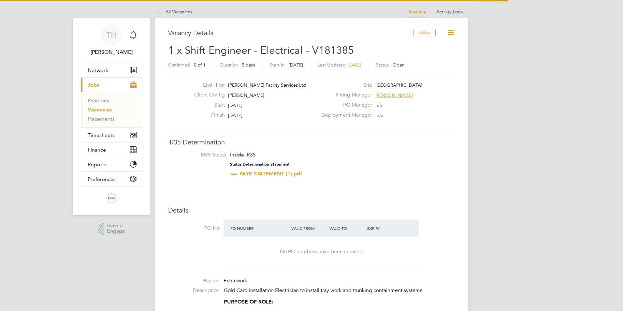  I want to click on a: Placements, so click(101, 119).